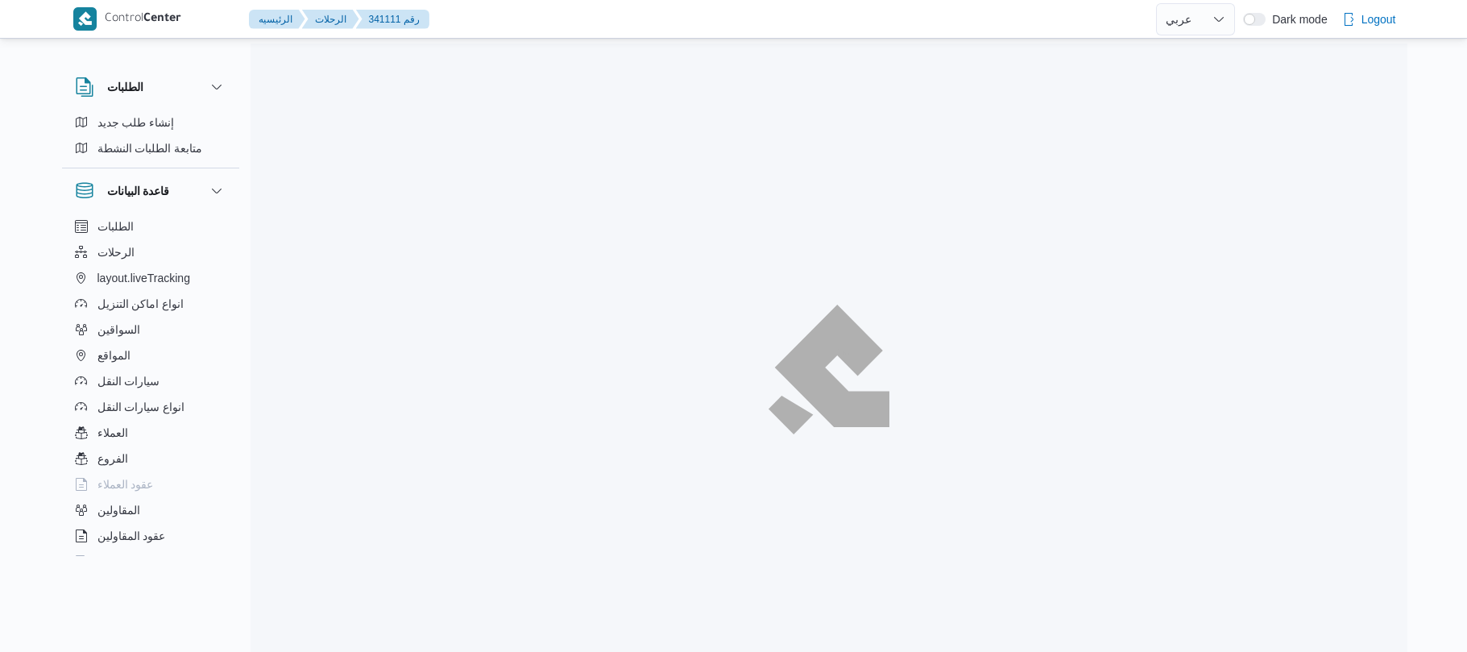 The height and width of the screenshot is (652, 1467). I want to click on button: العملاء, so click(151, 433).